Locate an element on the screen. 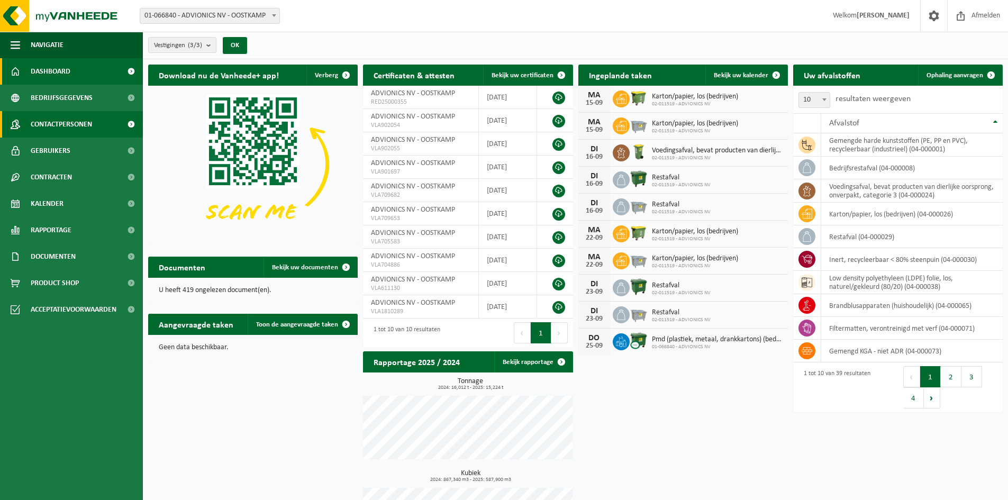  span: Bedrijfsgegevens is located at coordinates (61, 98).